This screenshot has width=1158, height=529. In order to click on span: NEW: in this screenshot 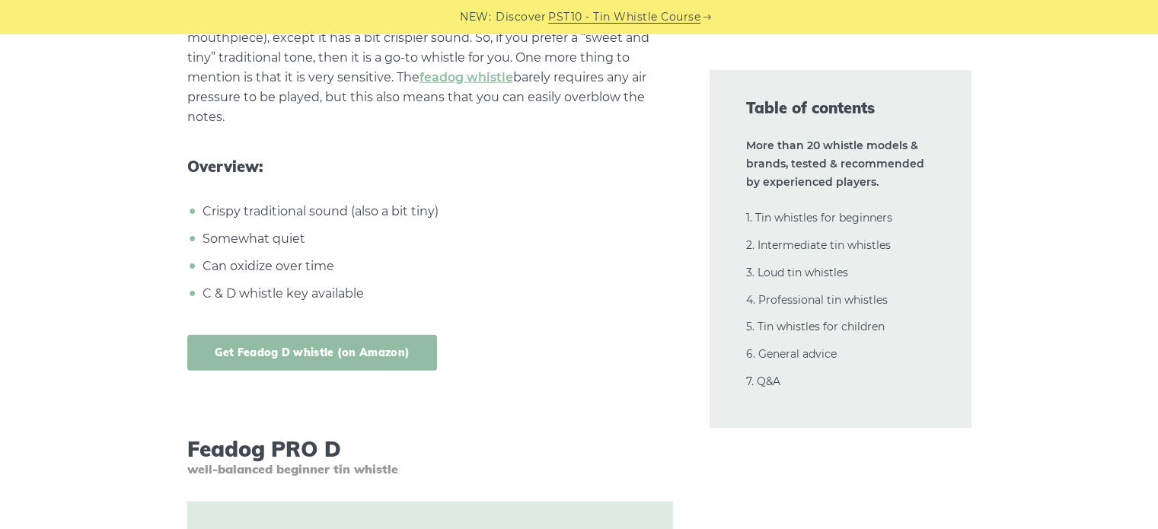, I will do `click(475, 17)`.